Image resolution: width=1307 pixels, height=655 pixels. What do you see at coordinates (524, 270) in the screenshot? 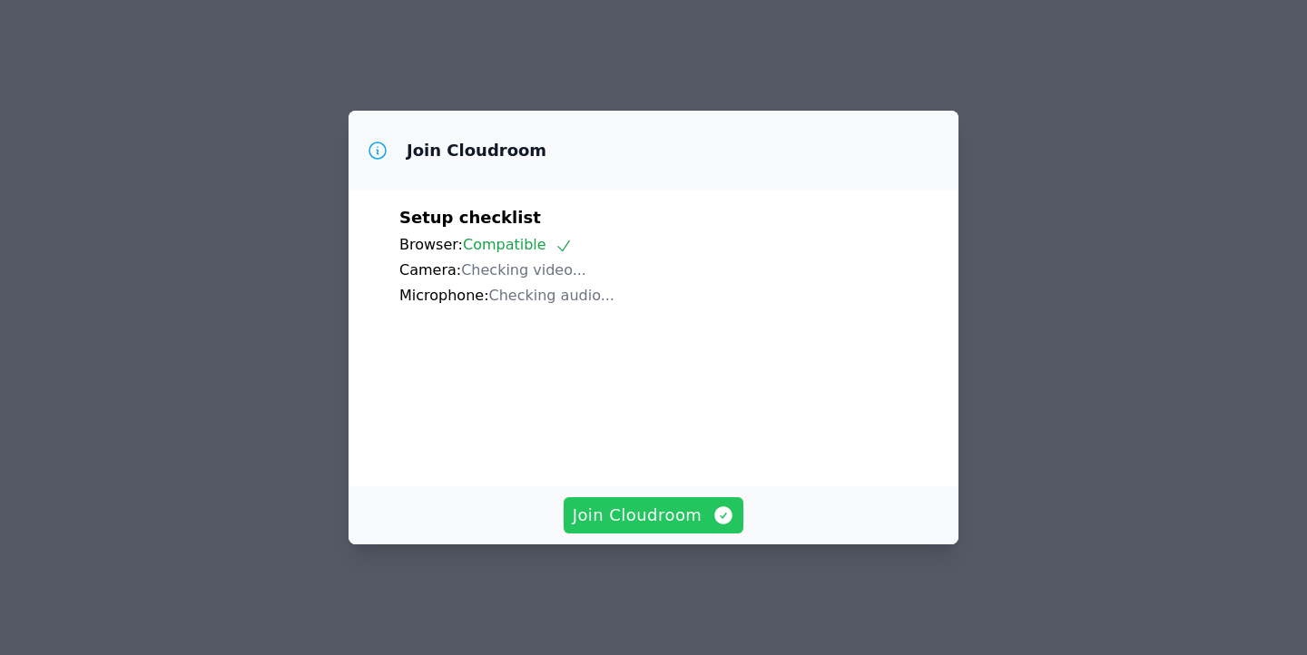
I see `span: Checking video...` at bounding box center [524, 270].